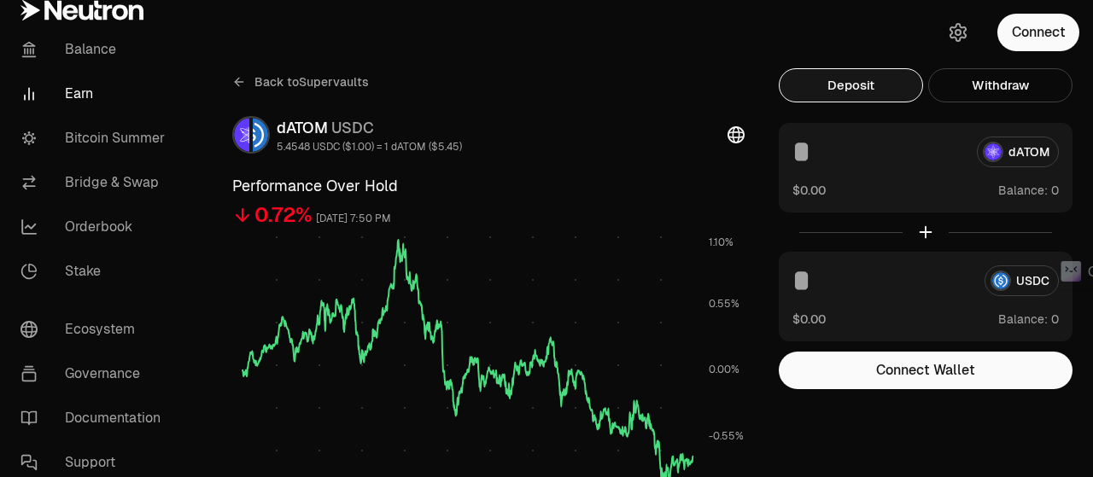 The width and height of the screenshot is (1093, 477). What do you see at coordinates (850, 85) in the screenshot?
I see `button: Deposit` at bounding box center [850, 85].